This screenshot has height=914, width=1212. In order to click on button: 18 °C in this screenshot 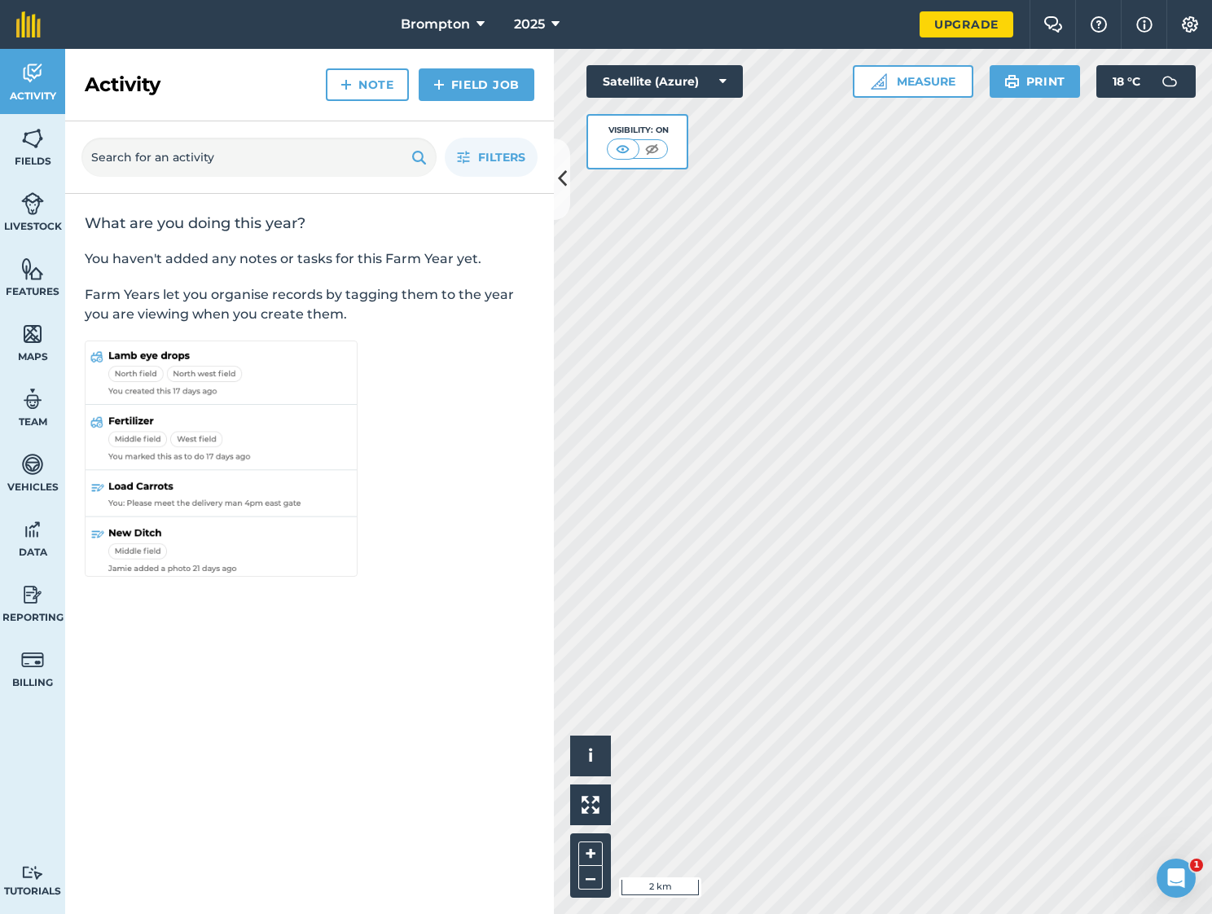, I will do `click(1146, 81)`.